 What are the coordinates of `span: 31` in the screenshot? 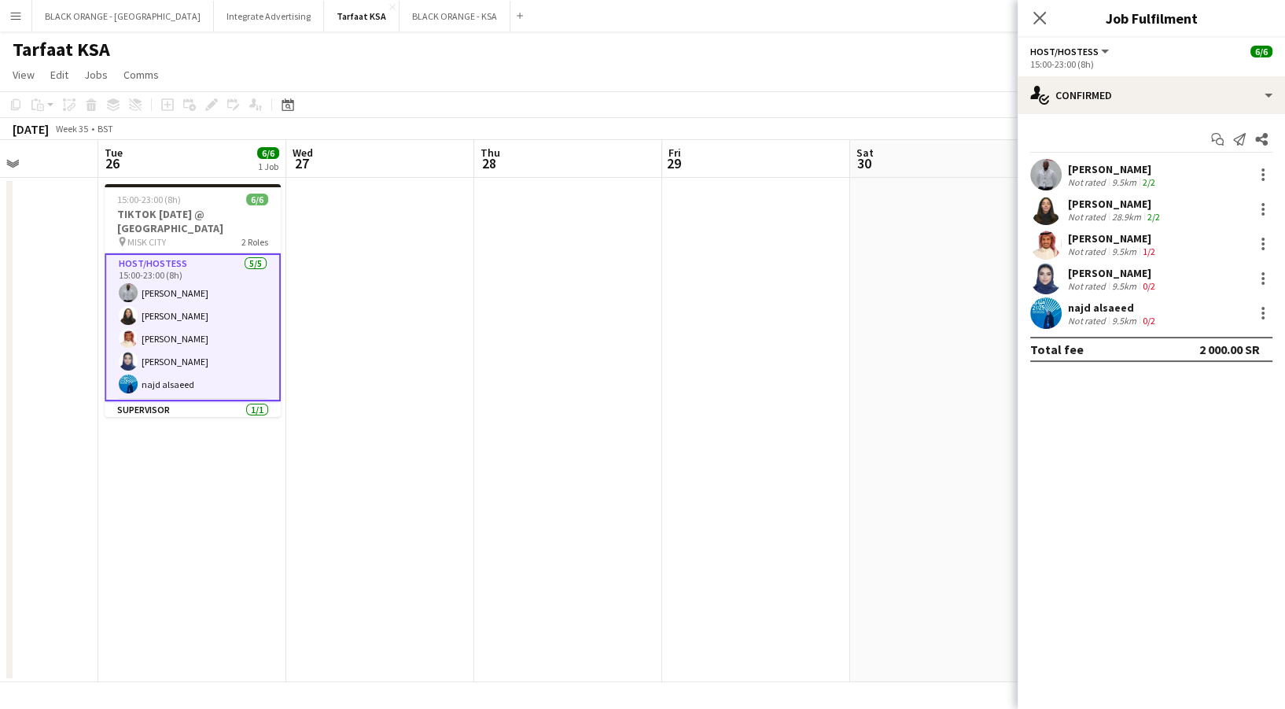 It's located at (1053, 163).